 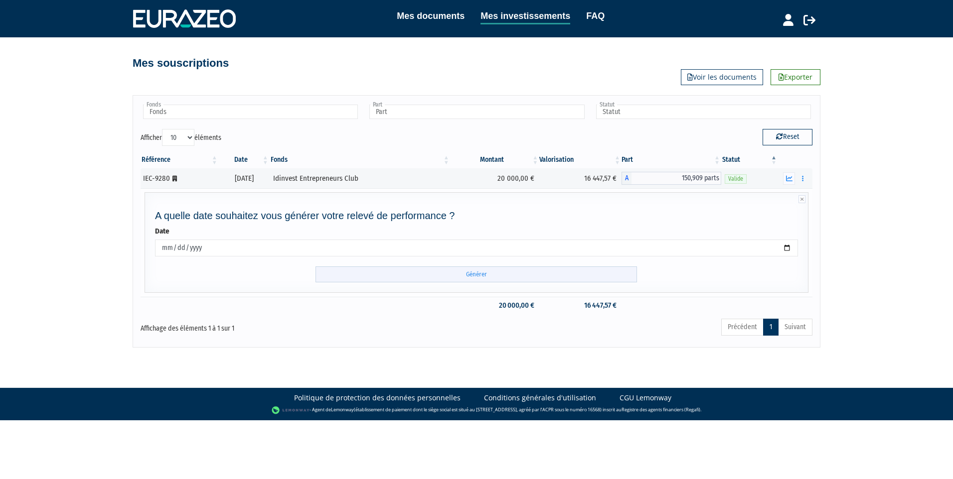 What do you see at coordinates (661, 410) in the screenshot?
I see `a: Registre des agents financiers (Regafi)` at bounding box center [661, 410].